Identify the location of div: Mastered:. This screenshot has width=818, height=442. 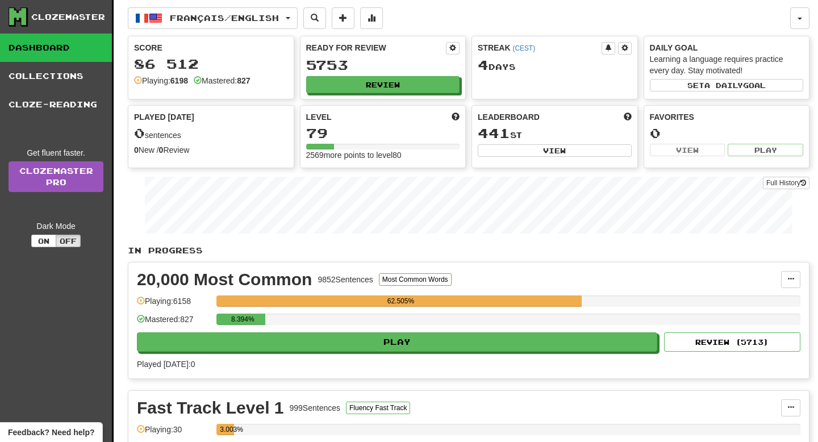
(222, 81).